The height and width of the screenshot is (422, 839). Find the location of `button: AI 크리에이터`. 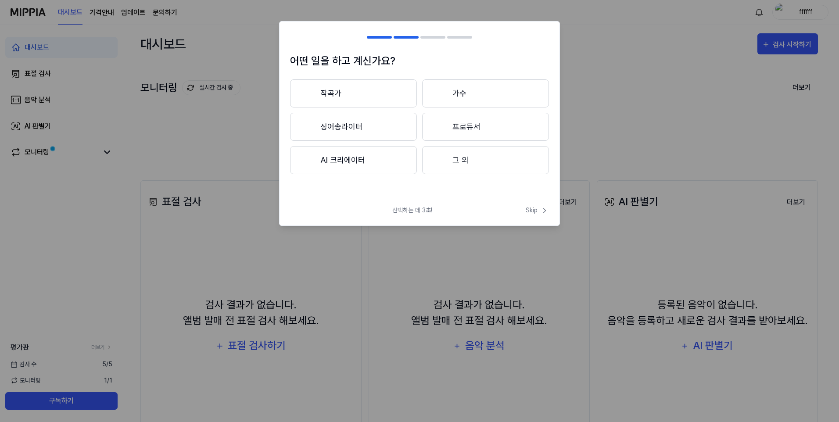

button: AI 크리에이터 is located at coordinates (353, 160).